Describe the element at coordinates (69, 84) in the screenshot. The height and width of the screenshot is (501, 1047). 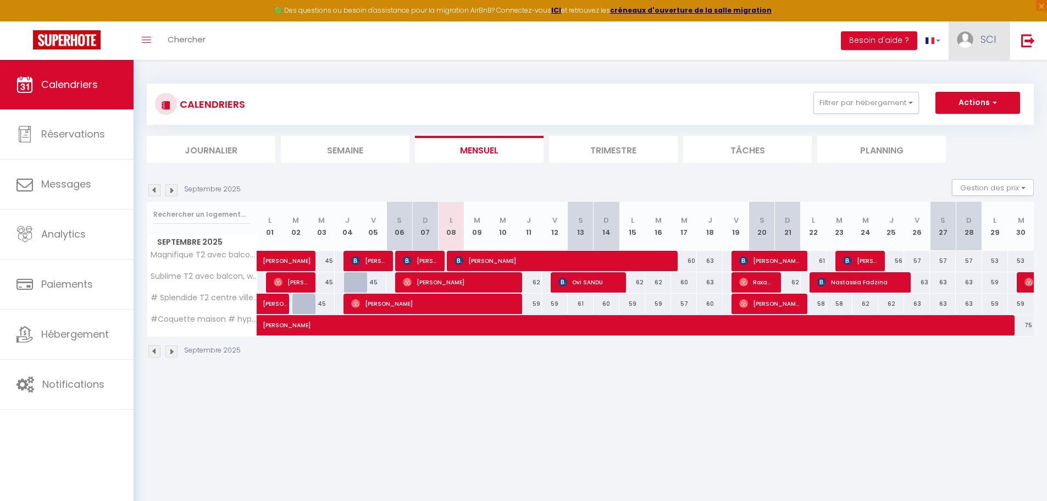
I see `span: Calendriers` at that location.